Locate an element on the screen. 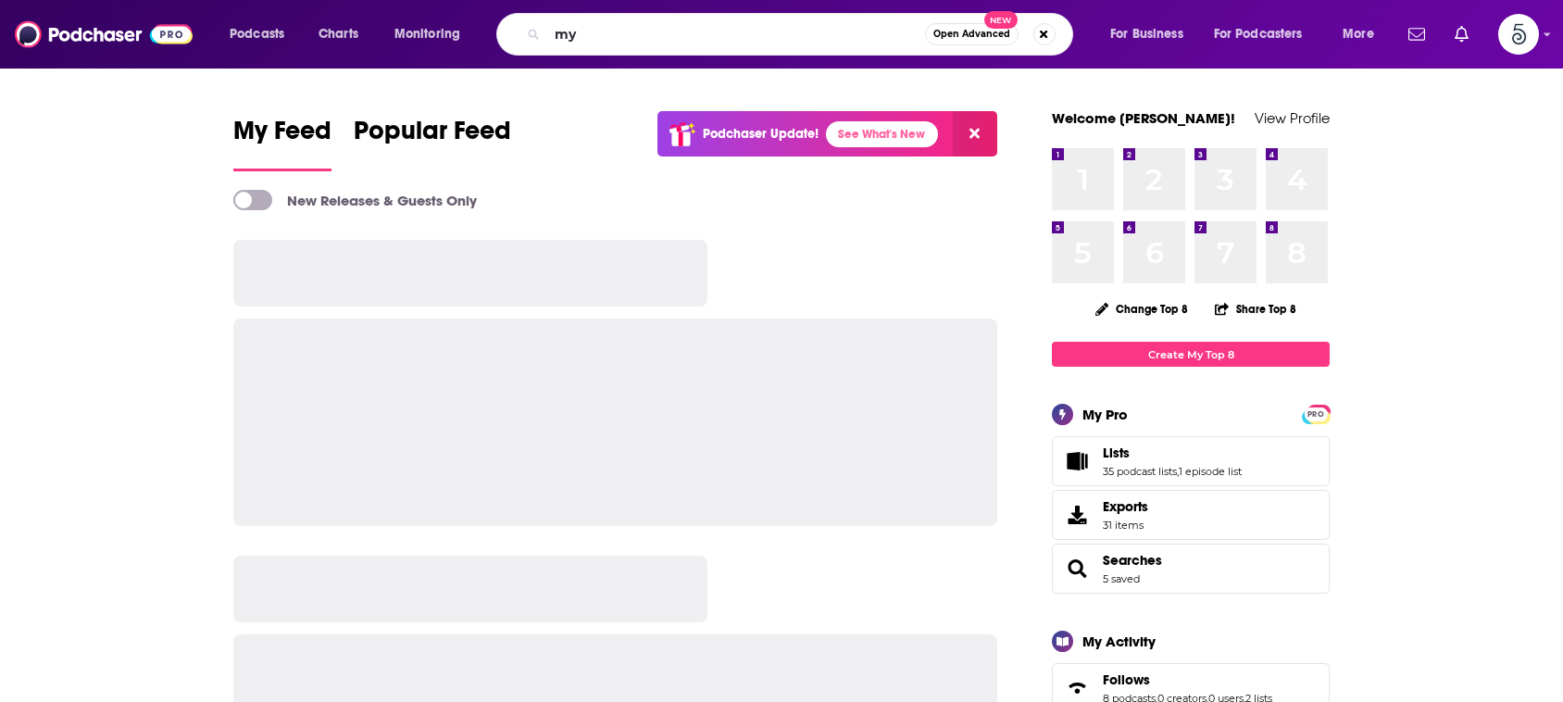 This screenshot has width=1563, height=702. a: Popular Feed is located at coordinates (433, 143).